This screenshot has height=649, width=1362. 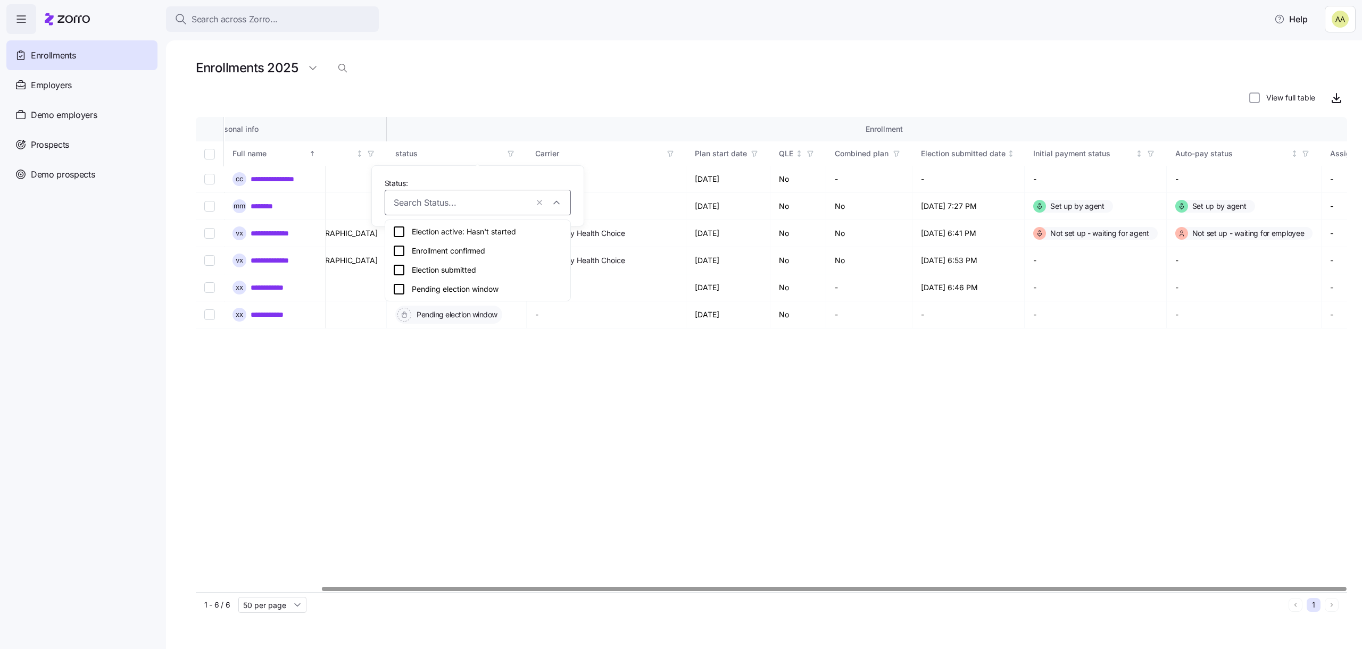 I want to click on input: Select record 2, so click(x=210, y=206).